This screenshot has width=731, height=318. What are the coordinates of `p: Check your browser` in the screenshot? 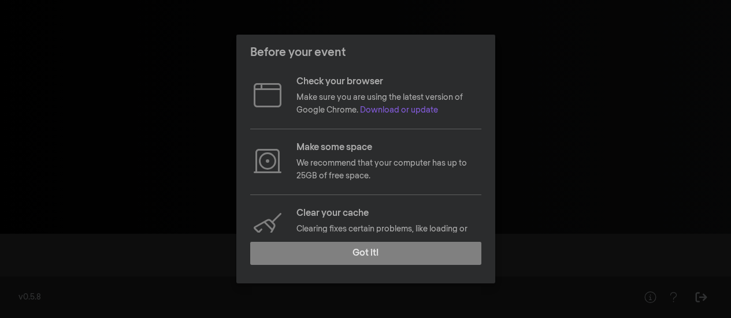 It's located at (389, 82).